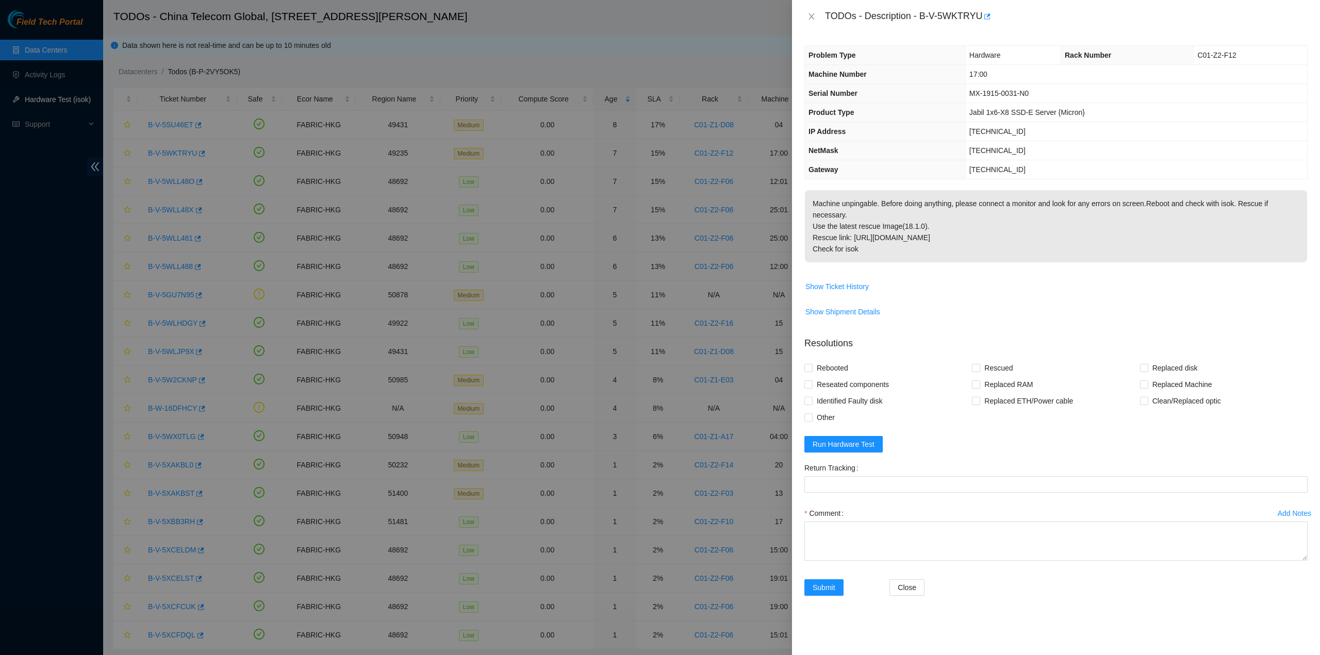  Describe the element at coordinates (1294, 514) in the screenshot. I see `div: Add Notes` at that location.